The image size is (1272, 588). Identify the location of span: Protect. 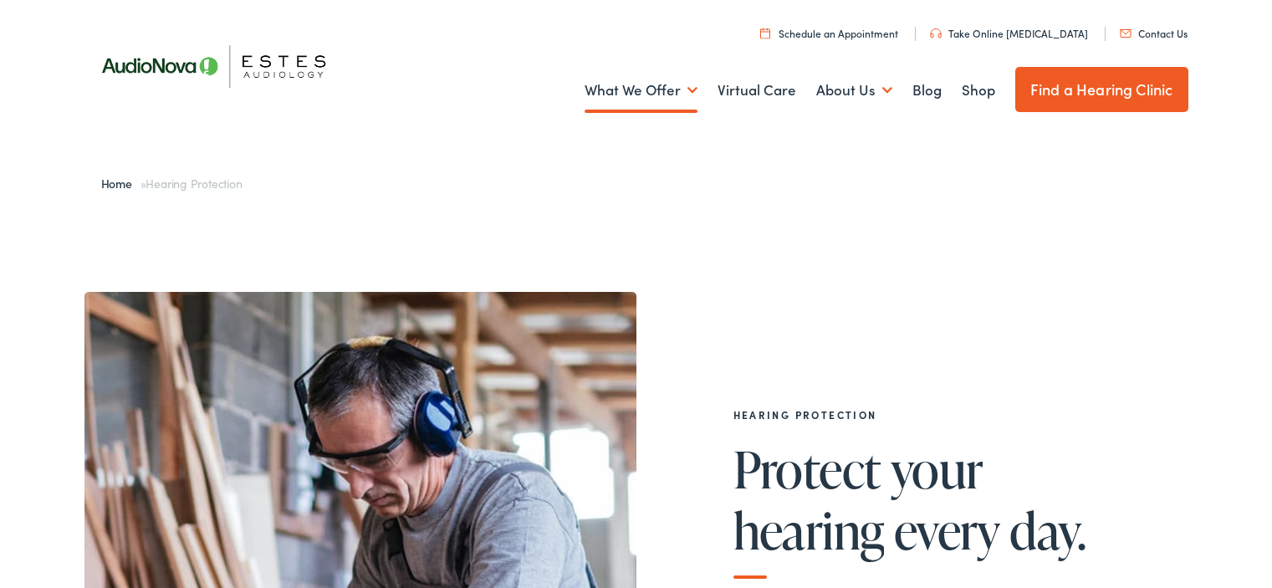
(807, 469).